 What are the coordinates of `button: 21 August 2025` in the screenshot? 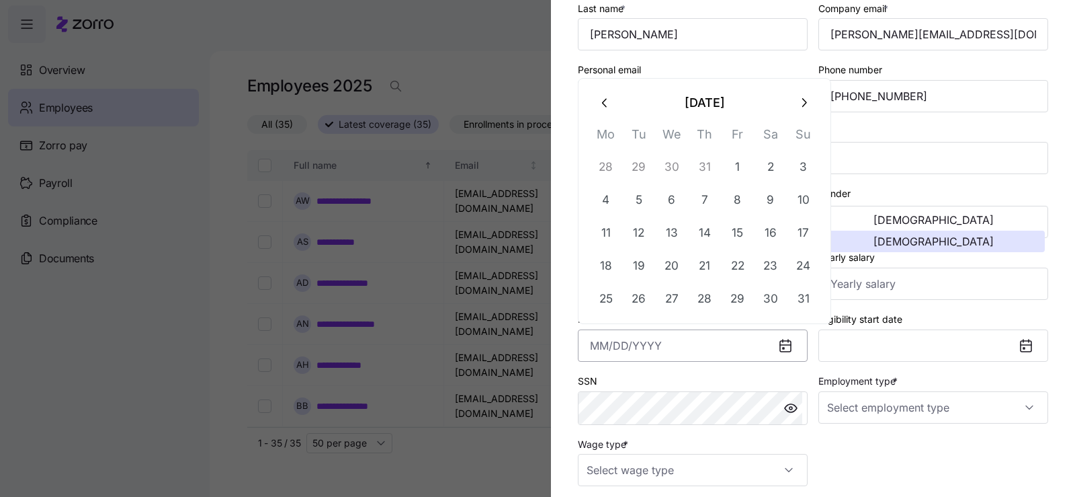 It's located at (705, 265).